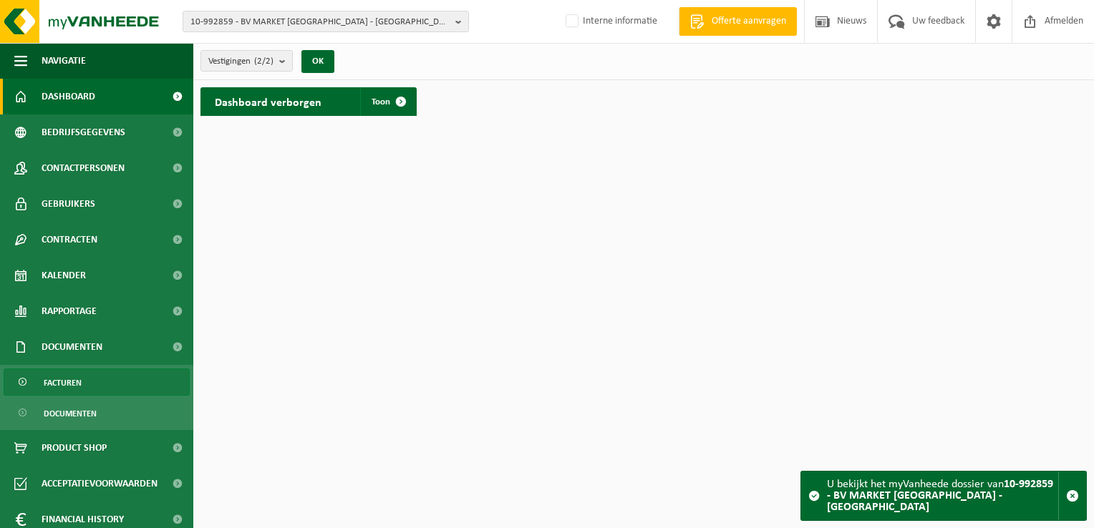  I want to click on span: Navigatie, so click(64, 61).